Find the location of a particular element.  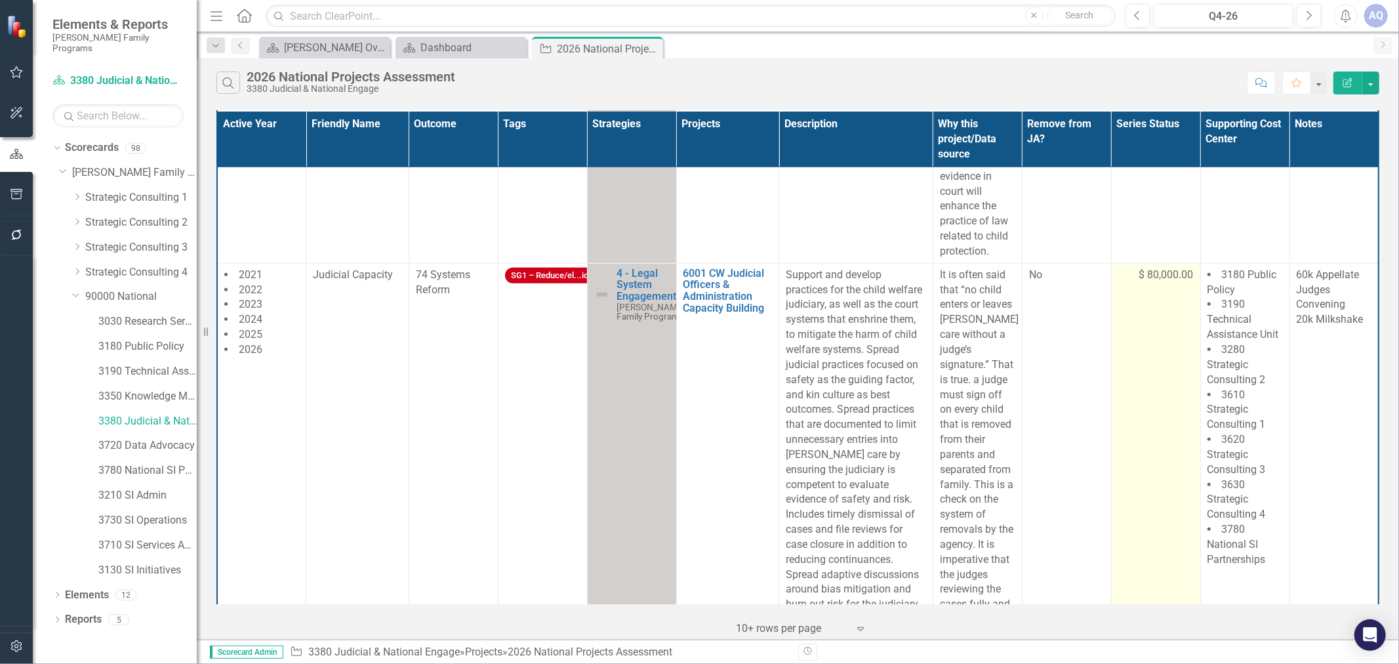

a: 3180 Public Policy is located at coordinates (148, 346).